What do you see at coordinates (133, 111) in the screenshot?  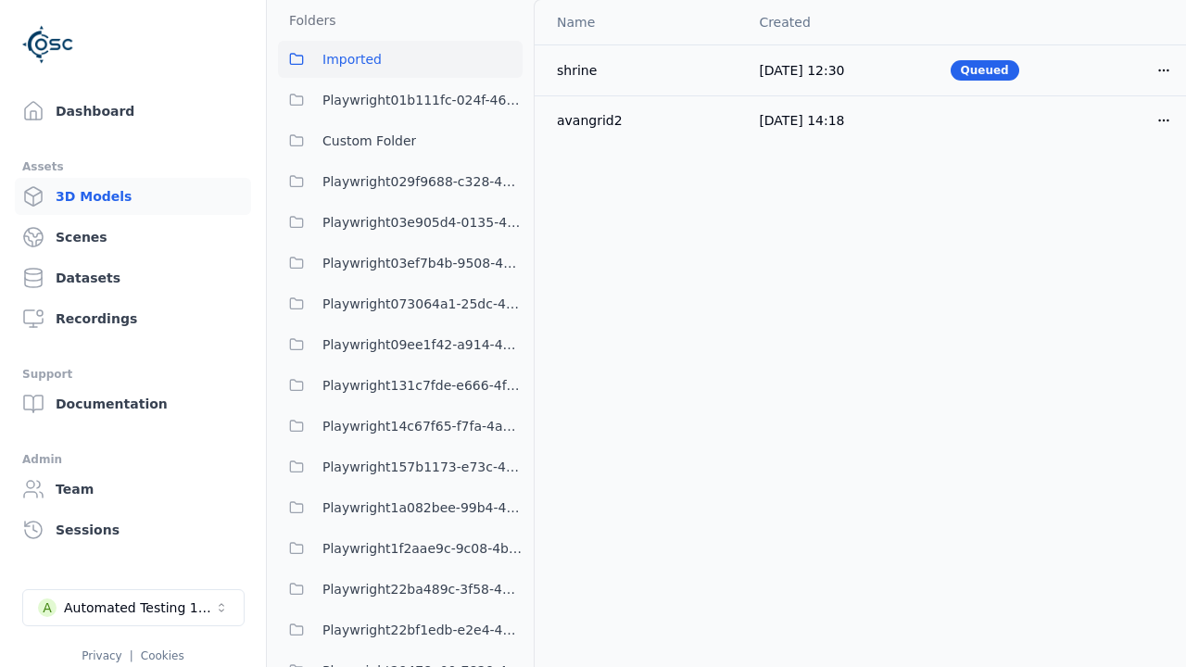 I see `a: Dashboard` at bounding box center [133, 111].